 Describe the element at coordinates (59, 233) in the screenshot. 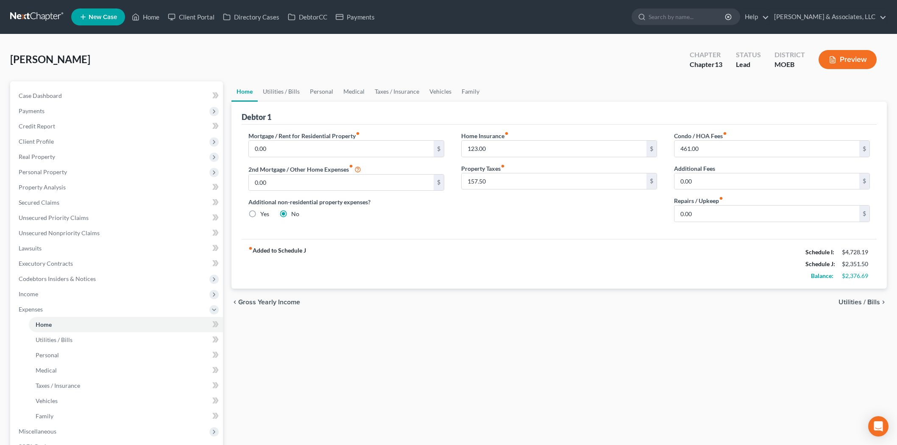

I see `span: Unsecured Nonpriority Claims` at that location.